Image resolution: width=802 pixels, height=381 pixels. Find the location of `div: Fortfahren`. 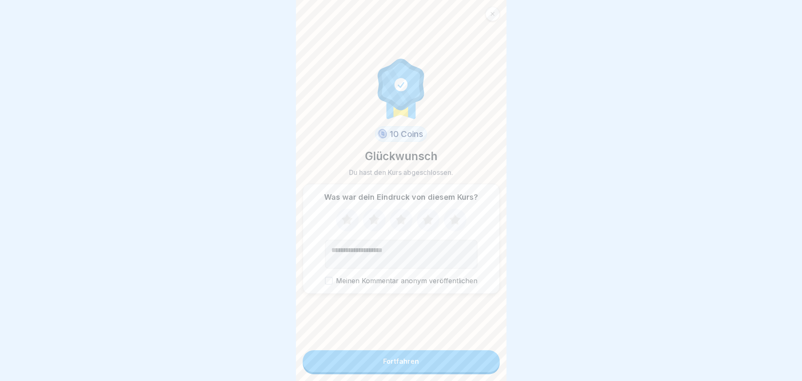

div: Fortfahren is located at coordinates (401, 361).